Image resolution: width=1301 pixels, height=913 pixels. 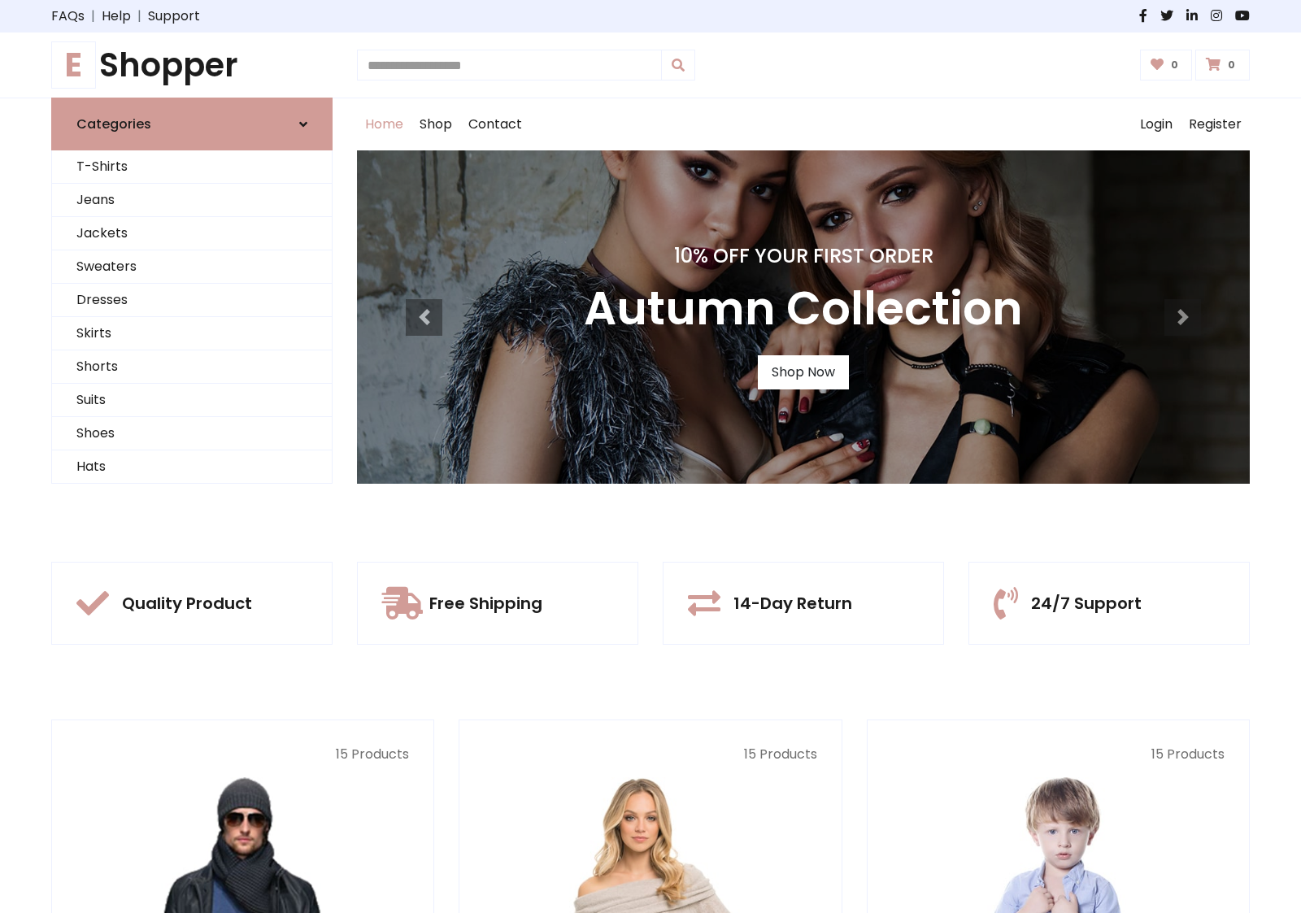 I want to click on a: Dresses, so click(x=192, y=300).